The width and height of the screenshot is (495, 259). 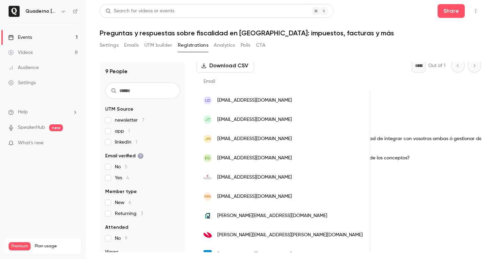 What do you see at coordinates (225, 45) in the screenshot?
I see `button: Analytics` at bounding box center [225, 45].